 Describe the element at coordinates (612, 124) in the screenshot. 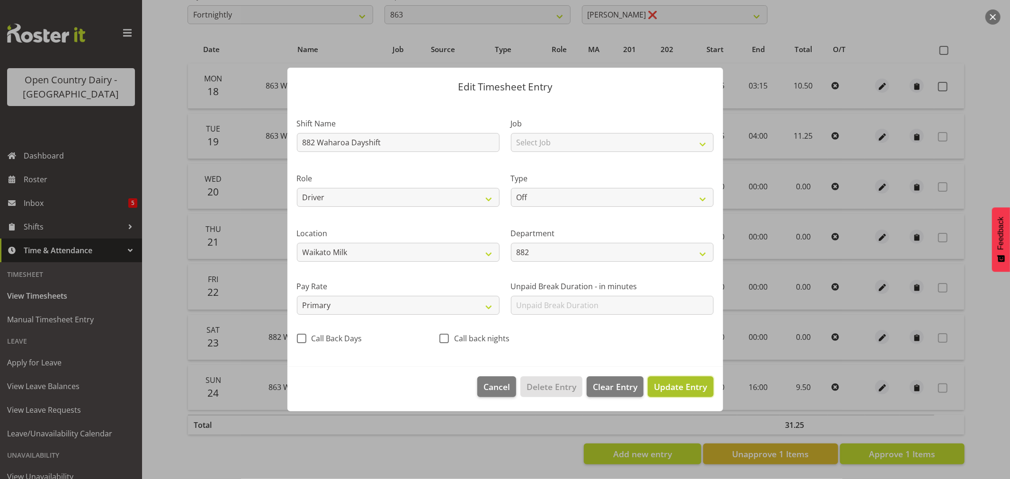

I see `label: Job` at that location.